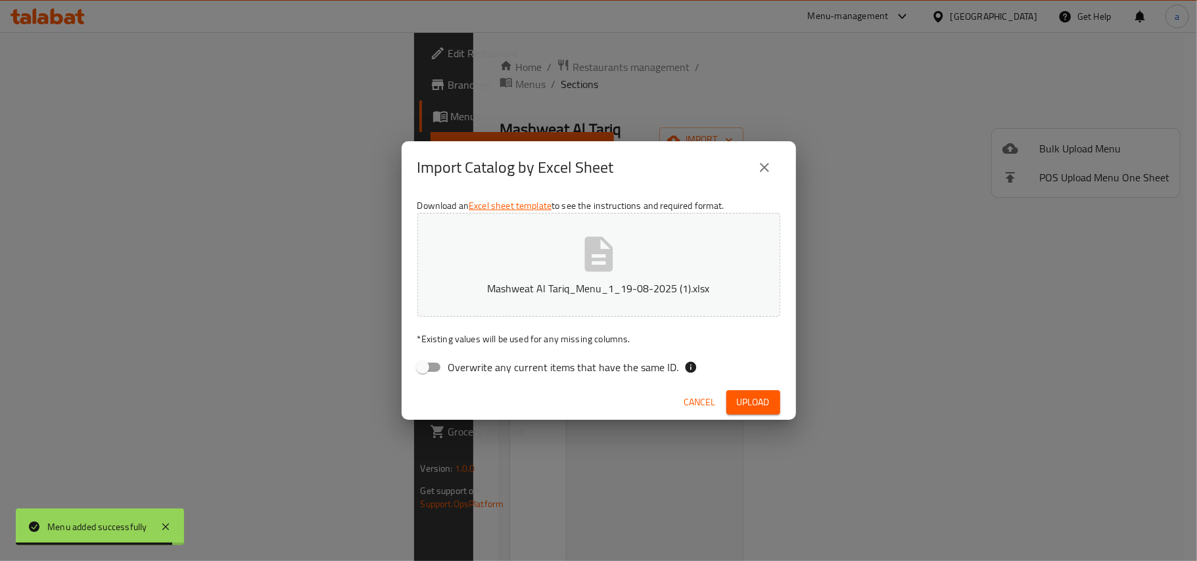  I want to click on button: Upload, so click(753, 402).